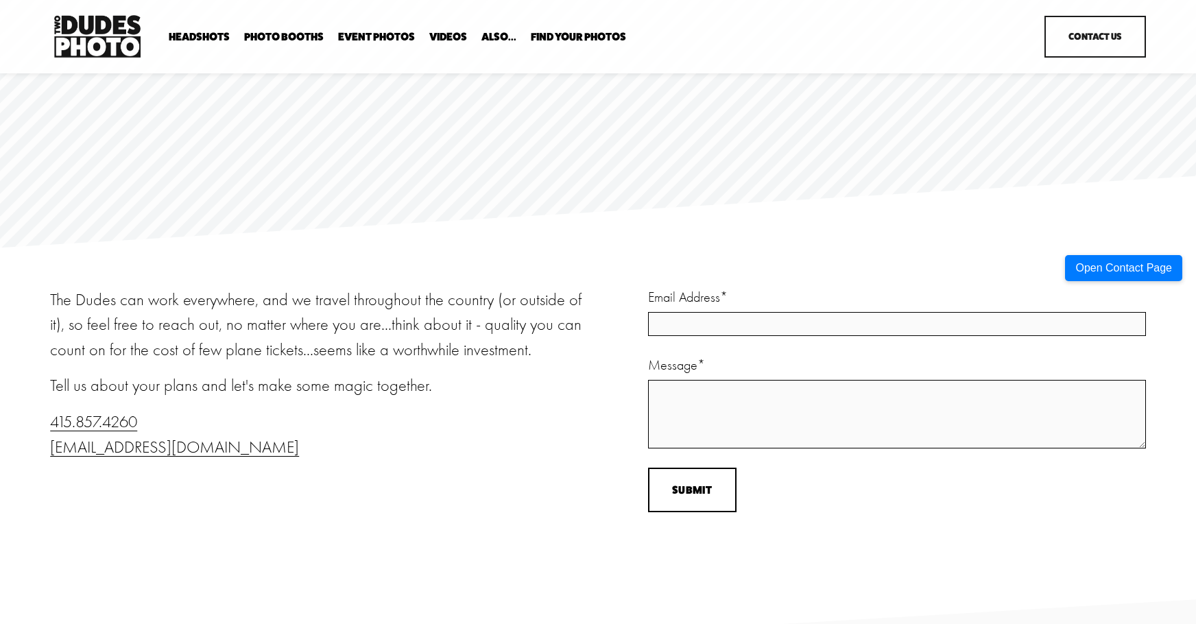  What do you see at coordinates (448, 37) in the screenshot?
I see `a: Videos` at bounding box center [448, 37].